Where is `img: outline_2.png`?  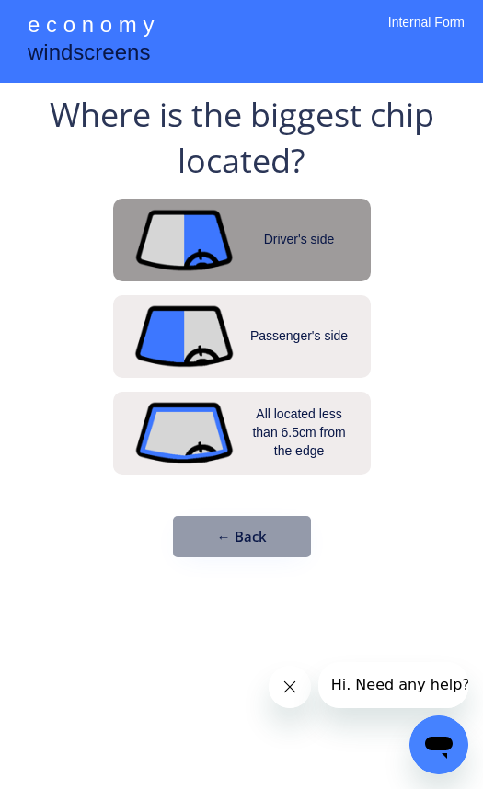
img: outline_2.png is located at coordinates (184, 432).